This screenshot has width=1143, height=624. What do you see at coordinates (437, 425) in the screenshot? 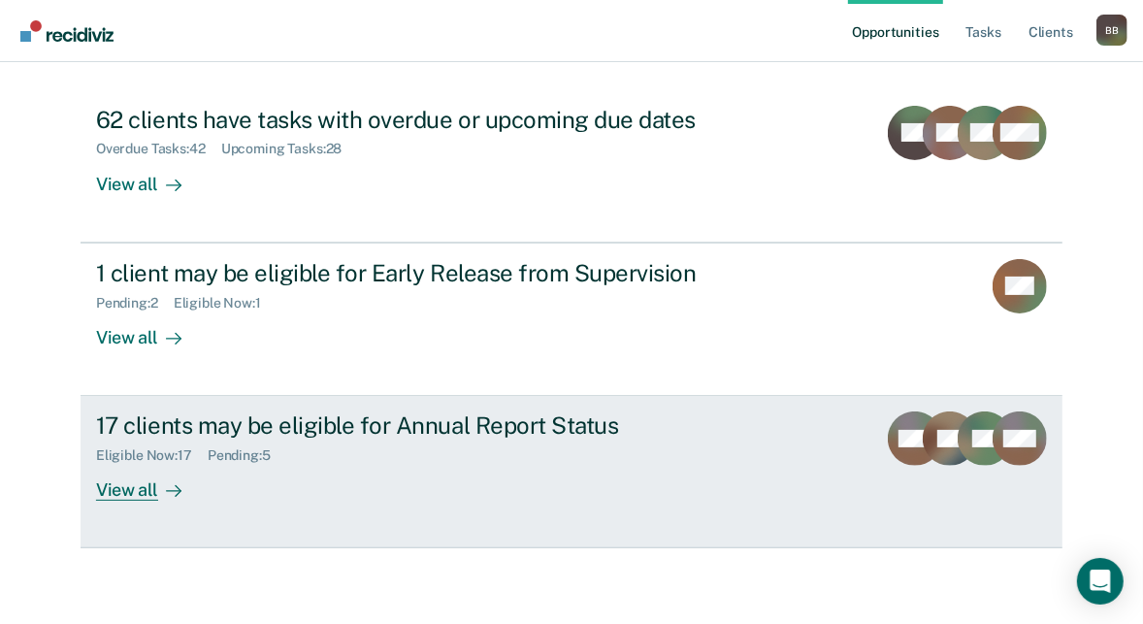
I see `div: 17 clients may be eligible for Annual Report Status` at bounding box center [437, 425].